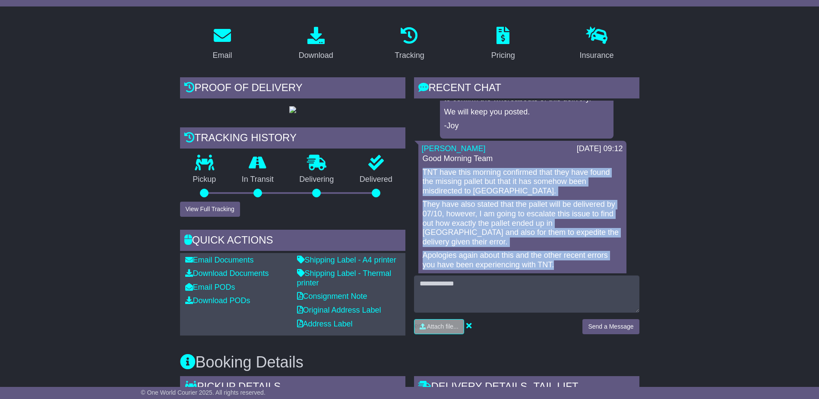 This screenshot has height=399, width=819. What do you see at coordinates (522, 159) in the screenshot?
I see `p: Good Morning Team` at bounding box center [522, 159].